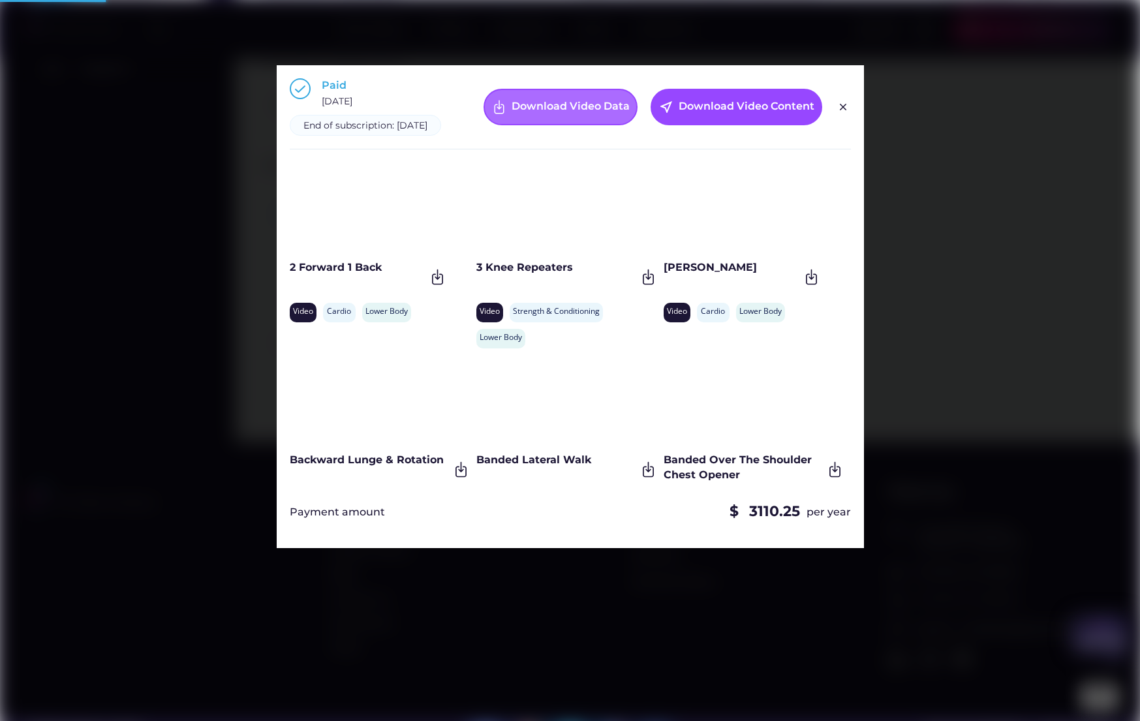 The height and width of the screenshot is (721, 1140). Describe the element at coordinates (666, 107) in the screenshot. I see `button: near_me` at that location.